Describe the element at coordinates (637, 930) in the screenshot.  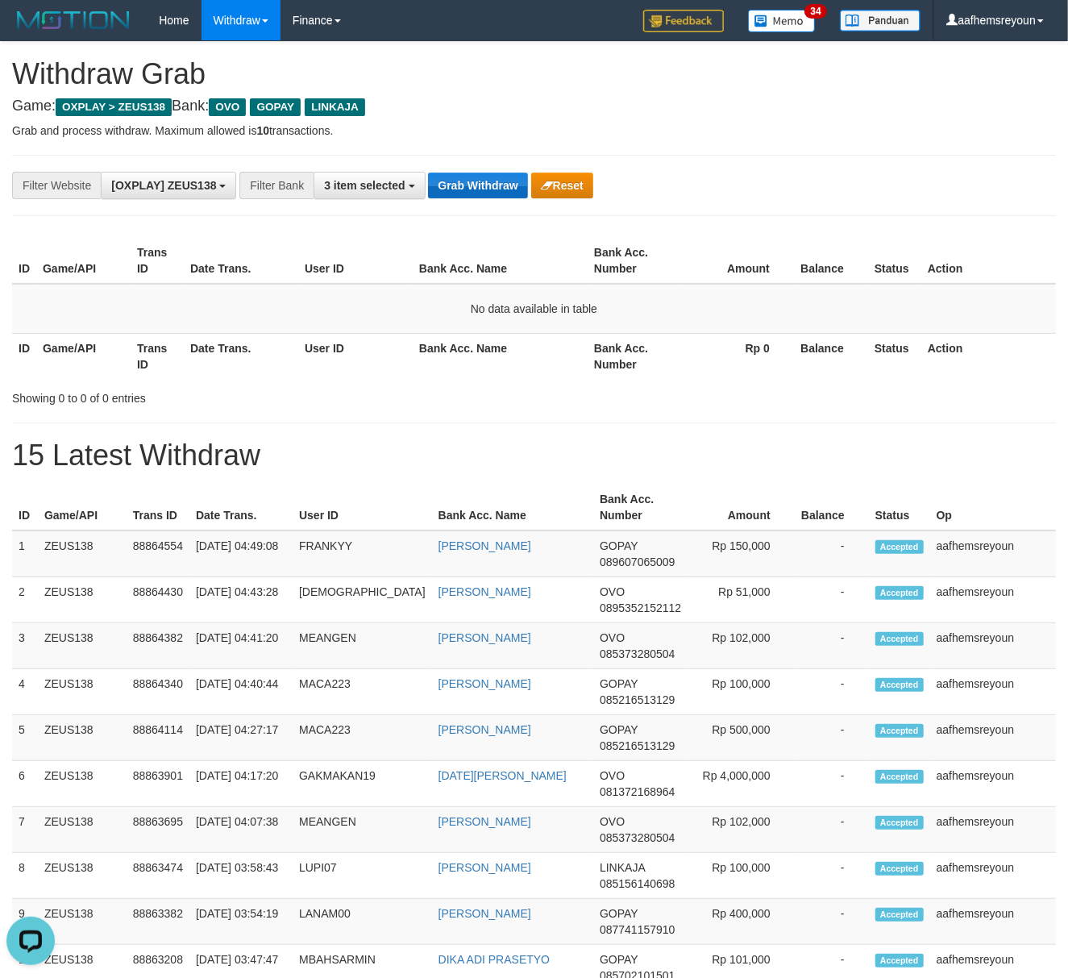
I see `span: Copy 087741157910 to clipboard` at that location.